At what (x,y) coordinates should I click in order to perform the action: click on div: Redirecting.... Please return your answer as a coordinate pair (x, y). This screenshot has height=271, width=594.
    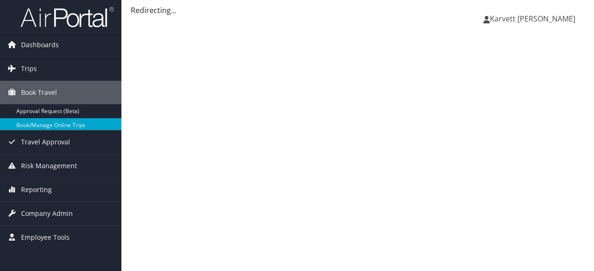
    Looking at the image, I should click on (358, 10).